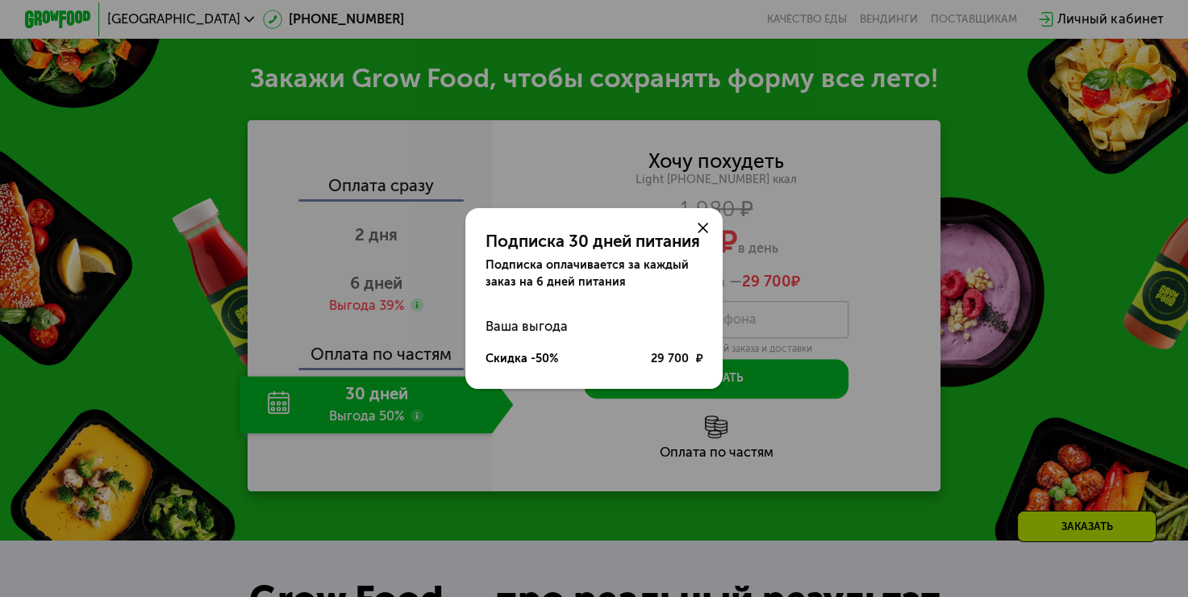  What do you see at coordinates (521, 359) in the screenshot?
I see `div: Скидка -50%` at bounding box center [521, 359].